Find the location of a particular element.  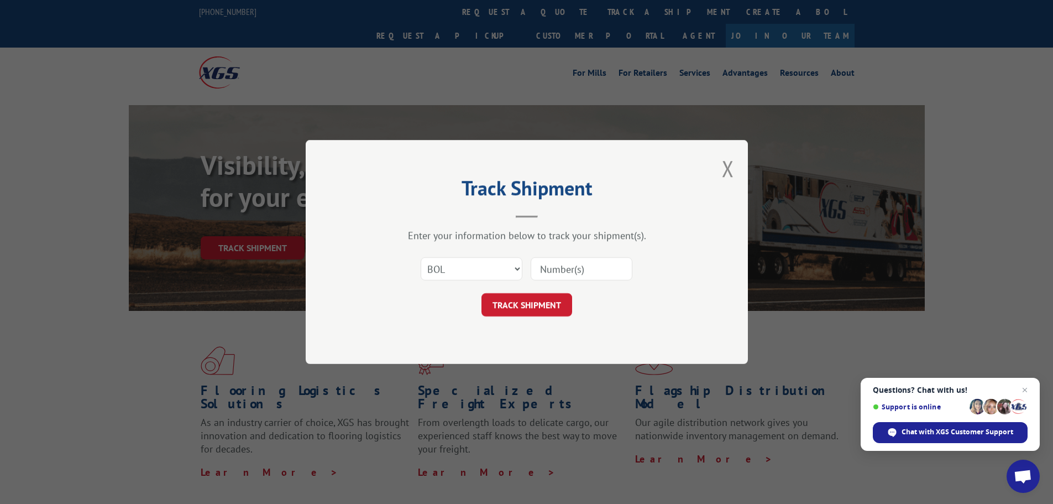

div: Enter your information below to track your shipment(s). is located at coordinates (527, 235).